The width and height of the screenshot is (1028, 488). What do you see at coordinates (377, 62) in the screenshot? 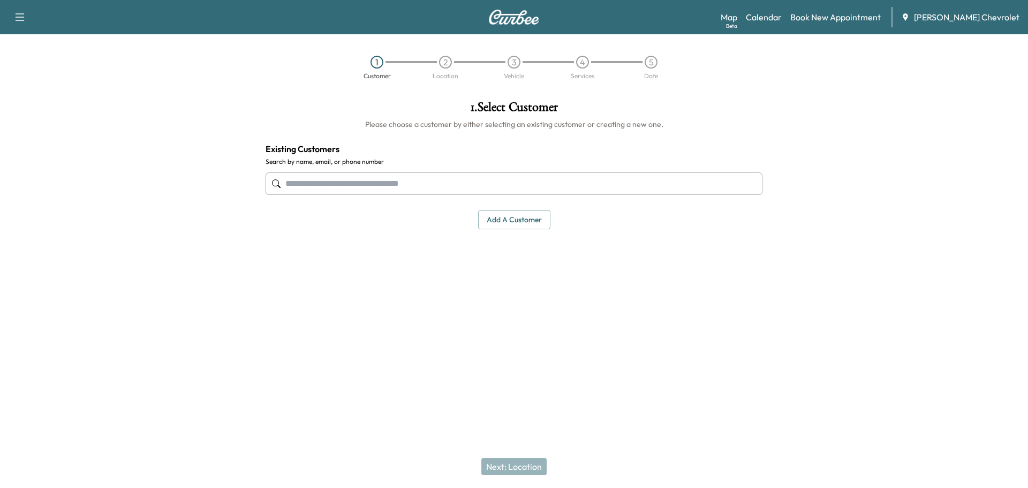
I see `div: 1` at bounding box center [377, 62].